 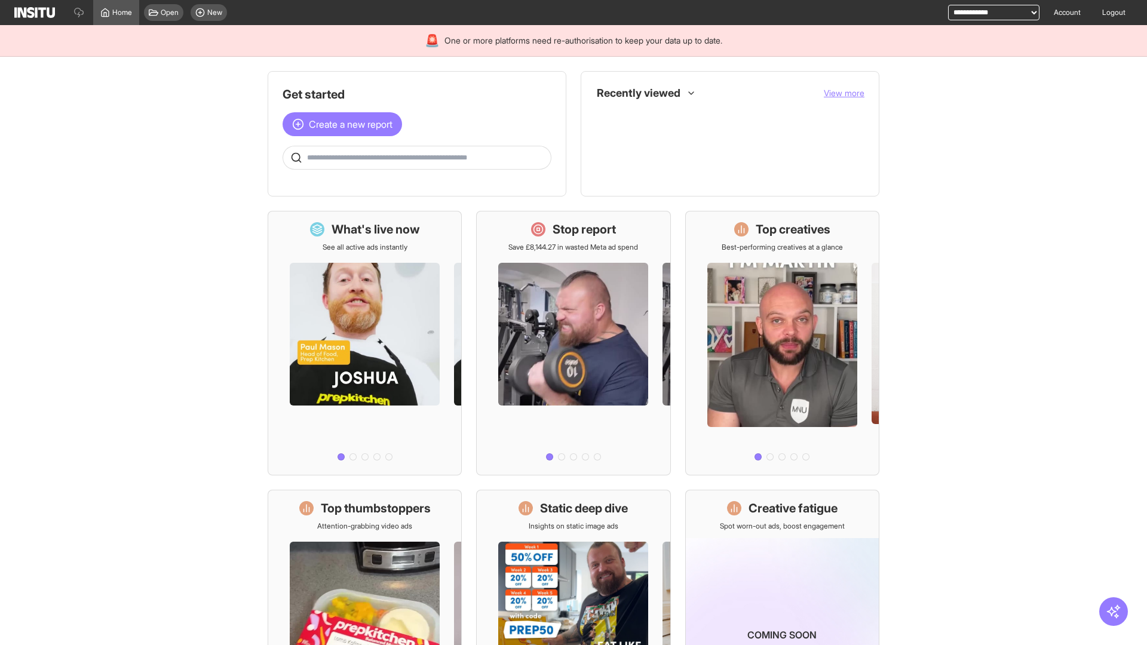 I want to click on span: Home, so click(x=122, y=13).